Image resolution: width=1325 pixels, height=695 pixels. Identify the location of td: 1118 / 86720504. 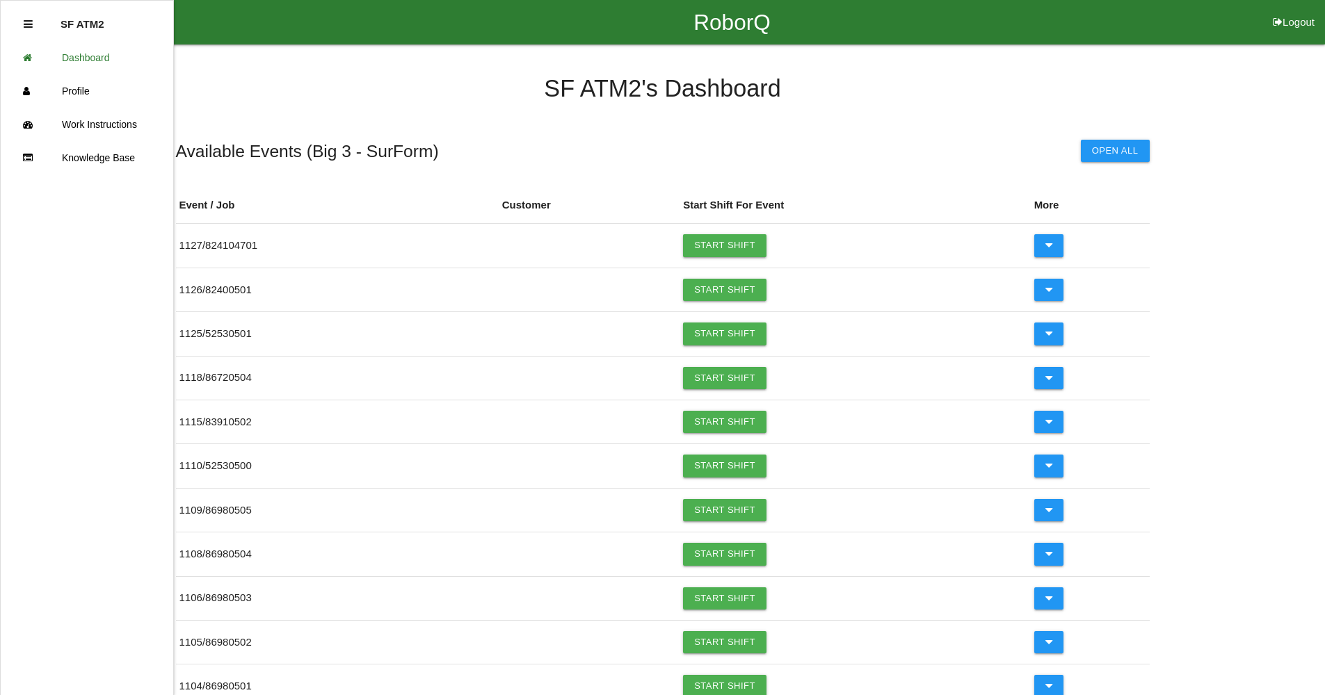
(337, 378).